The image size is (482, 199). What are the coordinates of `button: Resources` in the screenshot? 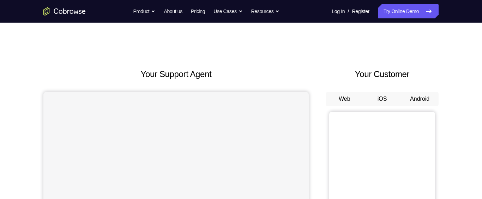 It's located at (266, 11).